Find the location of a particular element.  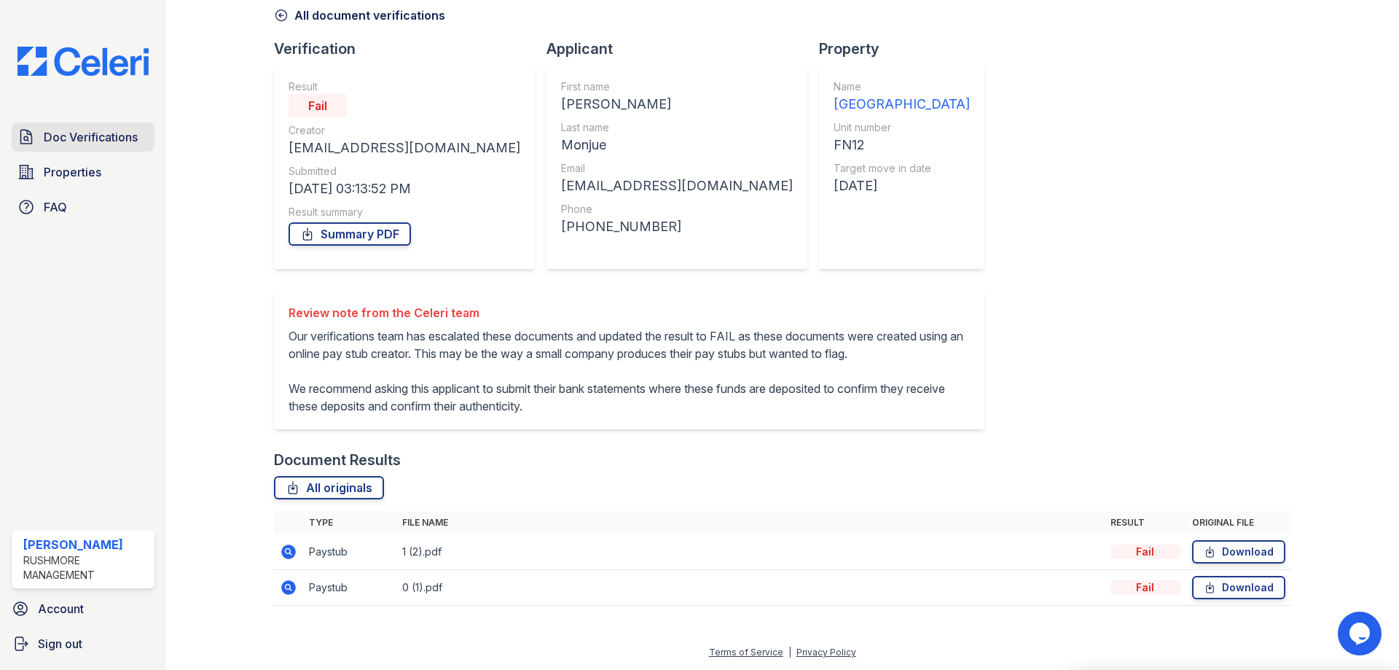

th: File name is located at coordinates (750, 522).